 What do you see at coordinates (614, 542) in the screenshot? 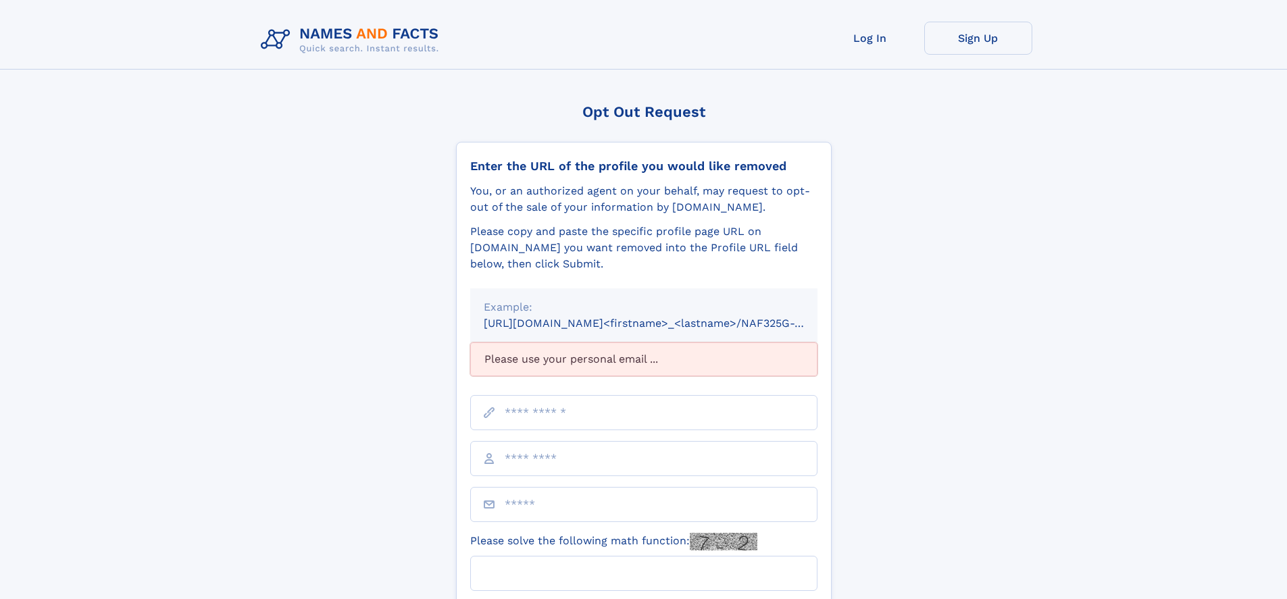
I see `label: Please solve the following math function:` at bounding box center [614, 542].